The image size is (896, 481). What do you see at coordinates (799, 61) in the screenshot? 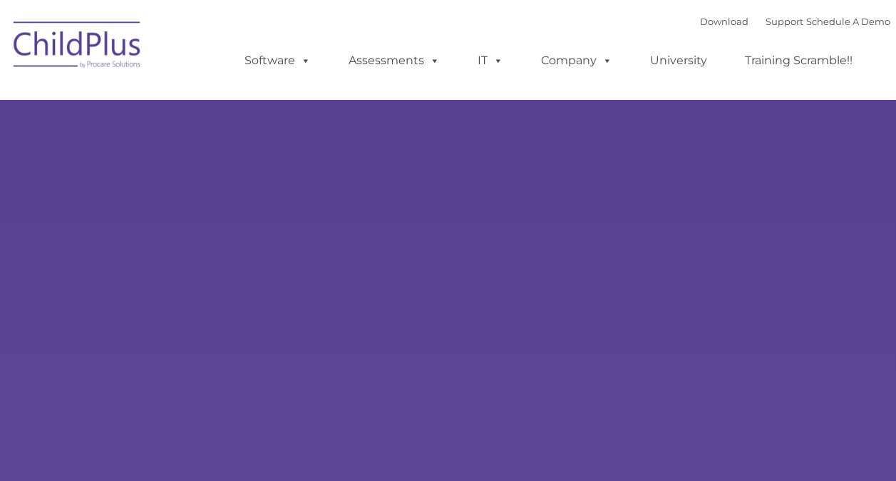
I see `a: Training Scramble!!` at bounding box center [799, 61].